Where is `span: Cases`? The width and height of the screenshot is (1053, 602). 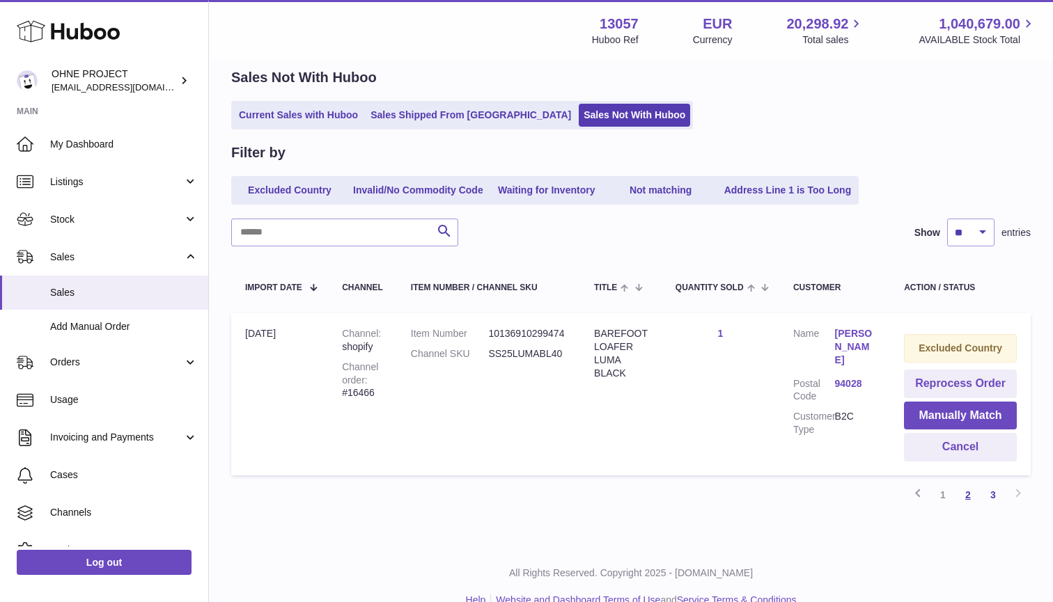
span: Cases is located at coordinates (124, 475).